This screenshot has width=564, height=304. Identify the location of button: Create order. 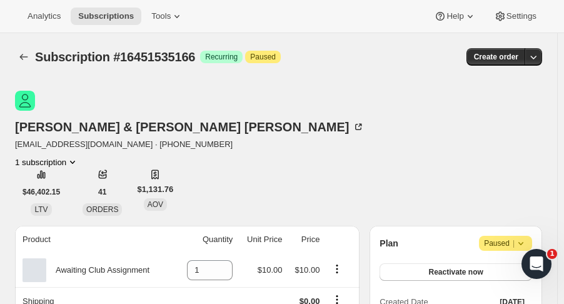
(496, 57).